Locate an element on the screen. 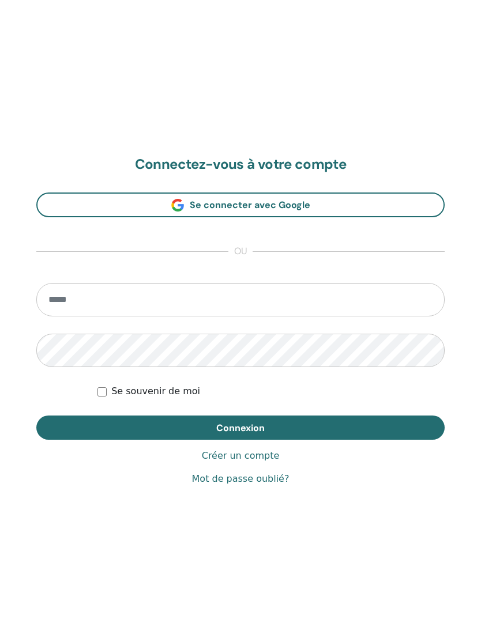  button: Connexion is located at coordinates (240, 428).